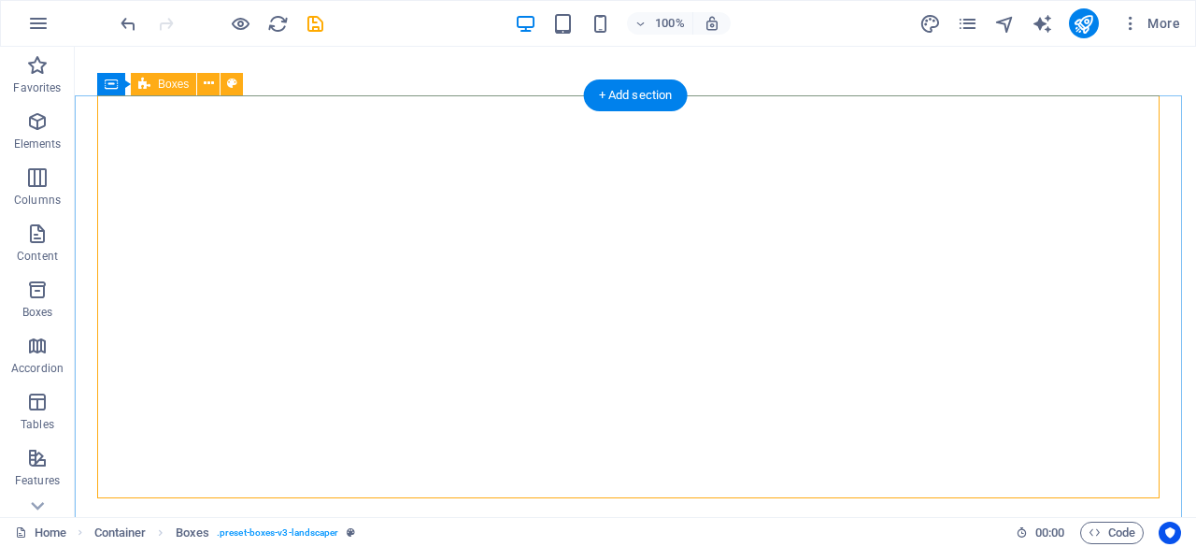  I want to click on i: Save (Ctrl+S), so click(315, 23).